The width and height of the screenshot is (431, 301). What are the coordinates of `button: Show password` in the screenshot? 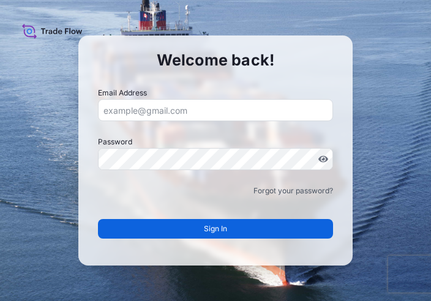 It's located at (323, 159).